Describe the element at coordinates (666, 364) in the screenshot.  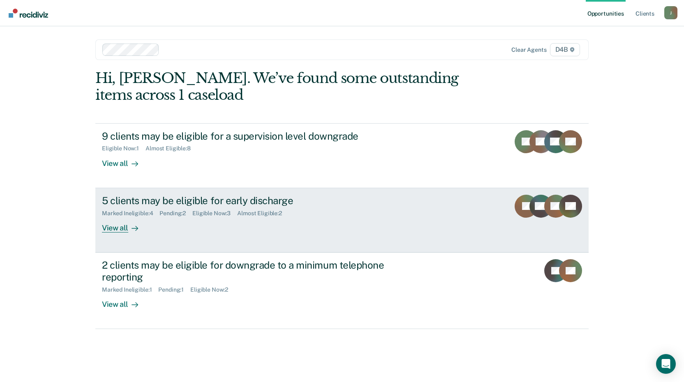
I see `div: Open Intercom Messenger` at that location.